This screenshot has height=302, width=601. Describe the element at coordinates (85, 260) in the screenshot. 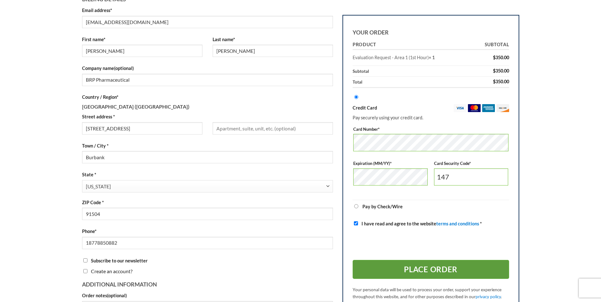

I see `input: Subscribe to our newsletter` at that location.